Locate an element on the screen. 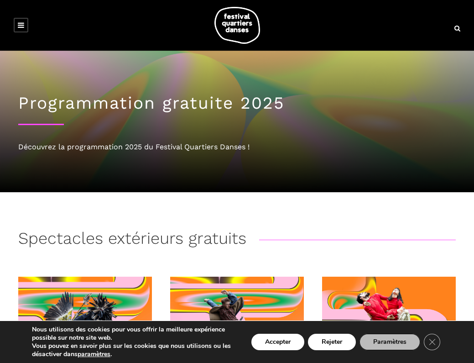  div: Découvrez la programmation 2025 du Festival Quartiers Danses ! is located at coordinates (237, 147).